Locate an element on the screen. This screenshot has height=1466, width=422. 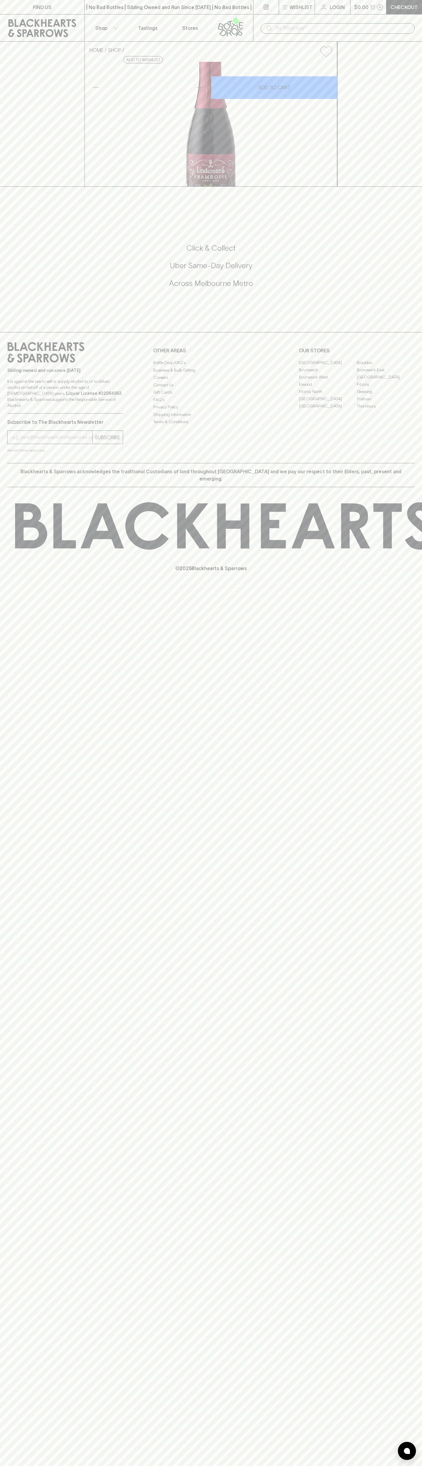
h5: Uber Same-Day Delivery is located at coordinates (211, 265).